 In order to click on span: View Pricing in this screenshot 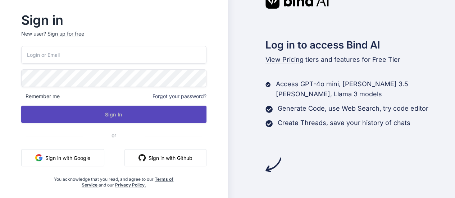, I will do `click(285, 59)`.